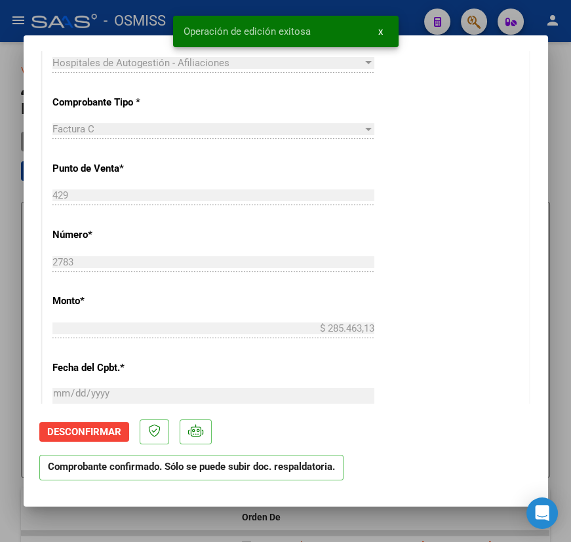  What do you see at coordinates (123, 102) in the screenshot?
I see `p: Comprobante Tipo *` at bounding box center [123, 102].